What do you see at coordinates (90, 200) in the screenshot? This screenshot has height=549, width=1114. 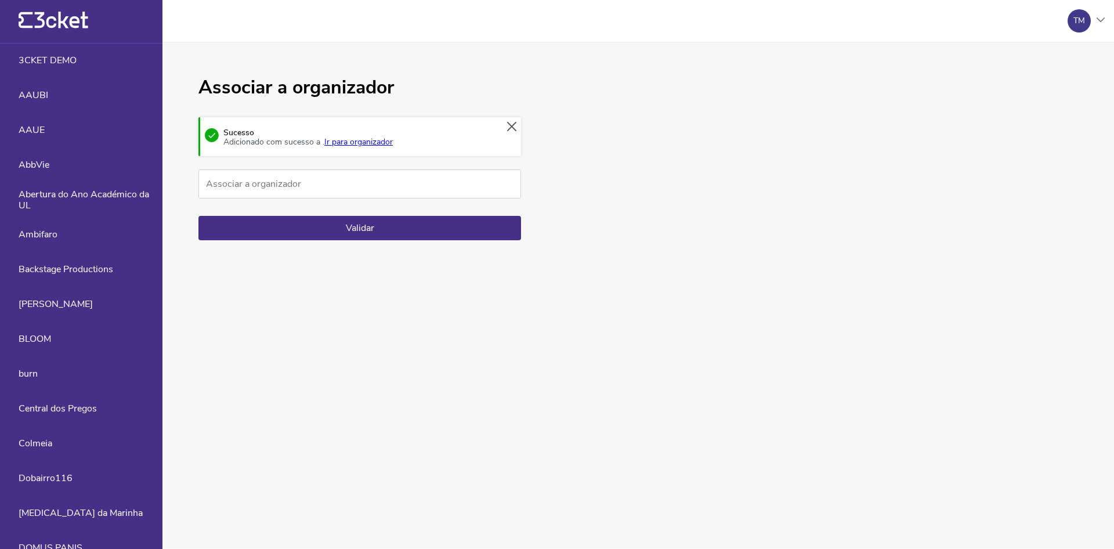 I see `span: Abertura do Ano Académico da UL` at bounding box center [90, 200].